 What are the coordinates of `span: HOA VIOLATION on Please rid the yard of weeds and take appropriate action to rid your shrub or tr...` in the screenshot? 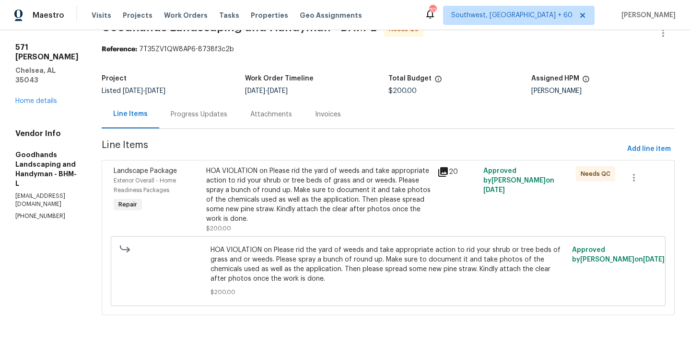 It's located at (388, 265).